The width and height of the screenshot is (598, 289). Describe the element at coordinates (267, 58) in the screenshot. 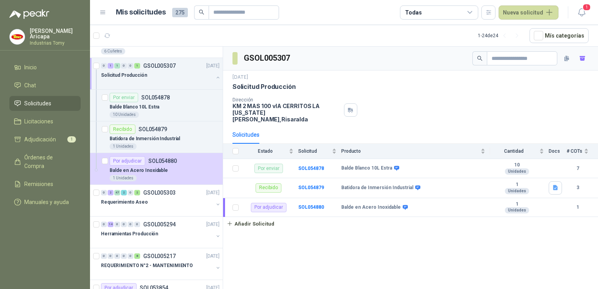

I see `h3: GSOL005307` at that location.